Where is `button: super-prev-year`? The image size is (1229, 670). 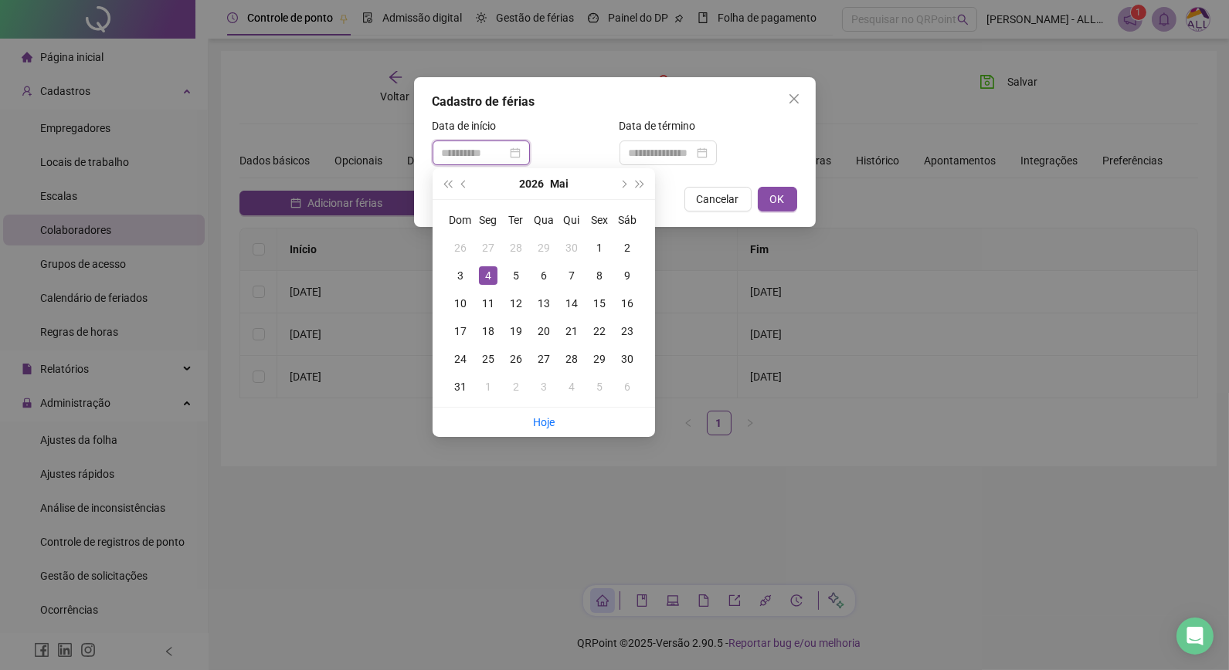 button: super-prev-year is located at coordinates (447, 184).